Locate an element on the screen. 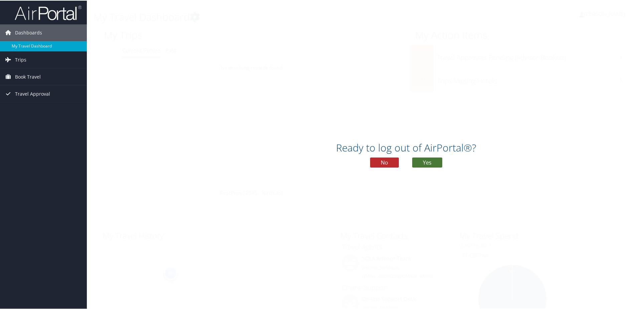 The width and height of the screenshot is (636, 309). span: Book Travel is located at coordinates (28, 76).